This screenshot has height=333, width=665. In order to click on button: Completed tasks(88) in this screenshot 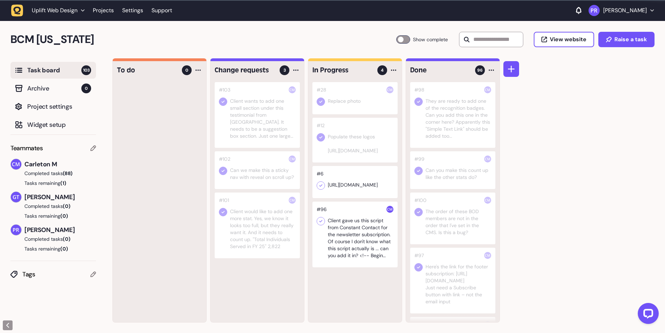, I will do `click(50, 173)`.